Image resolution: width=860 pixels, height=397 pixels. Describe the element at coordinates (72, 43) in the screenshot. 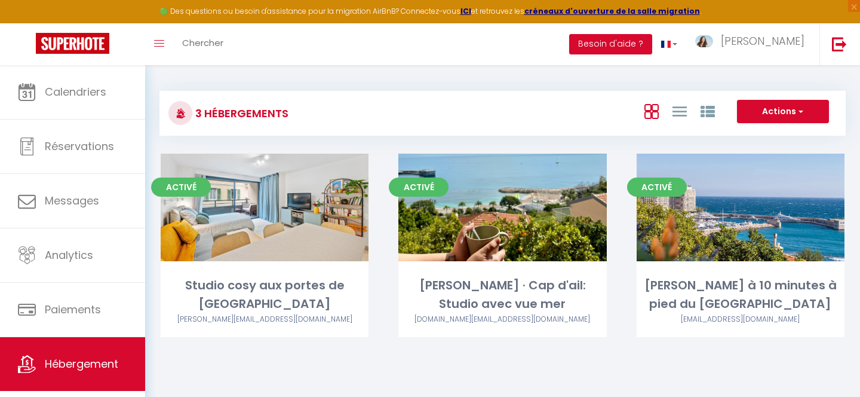

I see `img: Super Booking` at that location.